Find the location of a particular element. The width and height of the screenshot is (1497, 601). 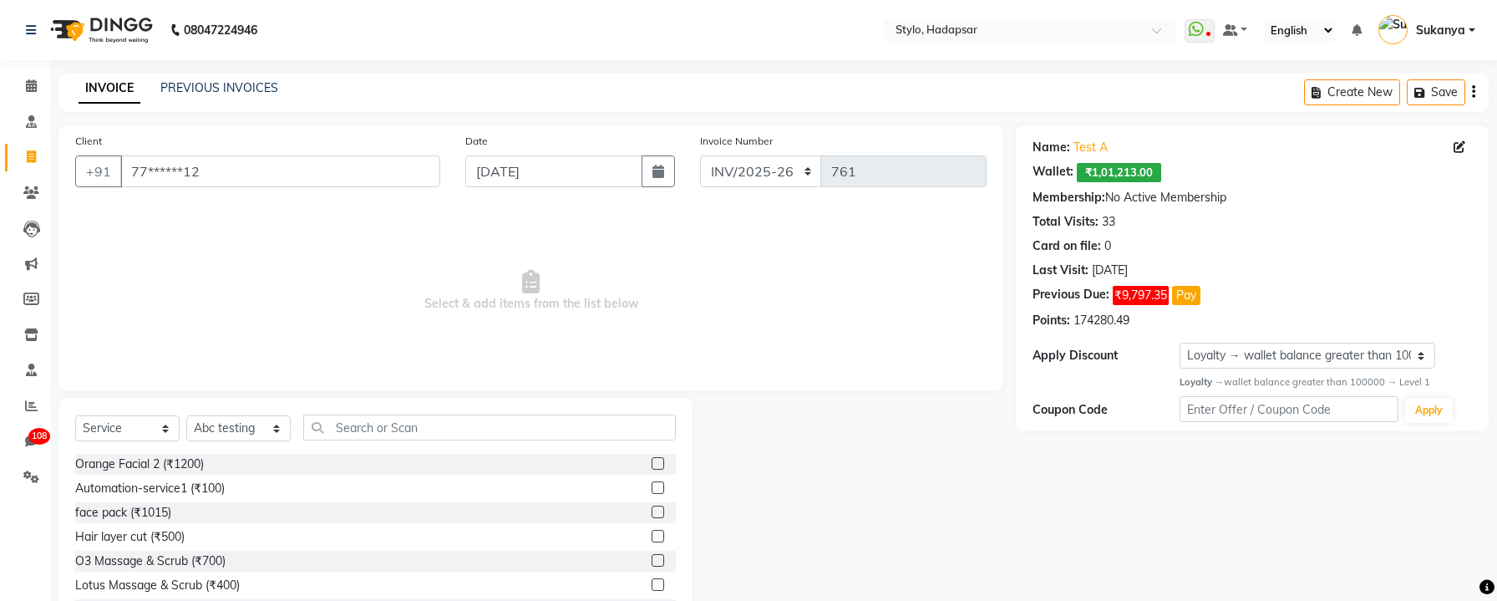

div: Wallet: is located at coordinates (1053, 172).